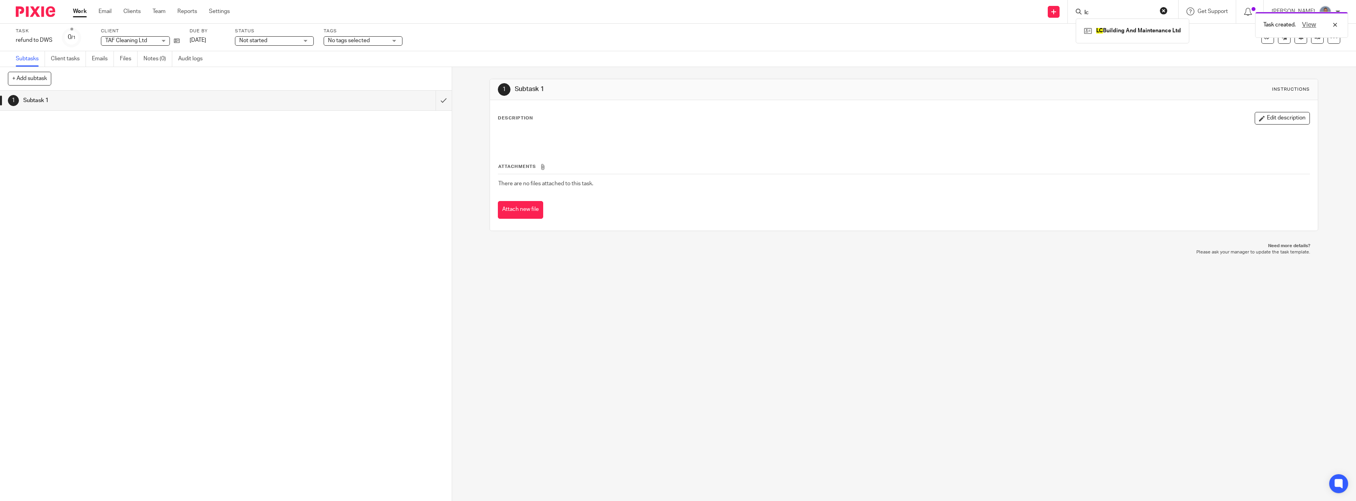 The height and width of the screenshot is (501, 1356). What do you see at coordinates (30, 59) in the screenshot?
I see `a: Subtasks` at bounding box center [30, 59].